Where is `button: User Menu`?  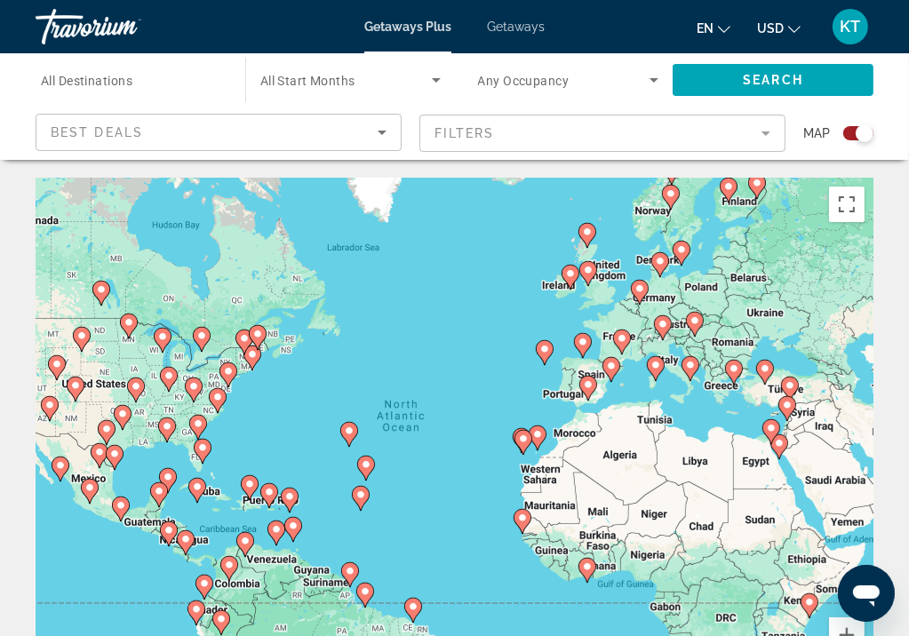 button: User Menu is located at coordinates (850, 27).